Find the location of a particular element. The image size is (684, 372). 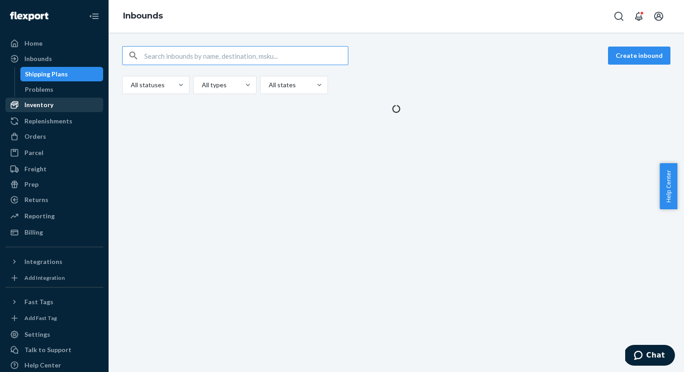

a: Freight is located at coordinates (54, 169).